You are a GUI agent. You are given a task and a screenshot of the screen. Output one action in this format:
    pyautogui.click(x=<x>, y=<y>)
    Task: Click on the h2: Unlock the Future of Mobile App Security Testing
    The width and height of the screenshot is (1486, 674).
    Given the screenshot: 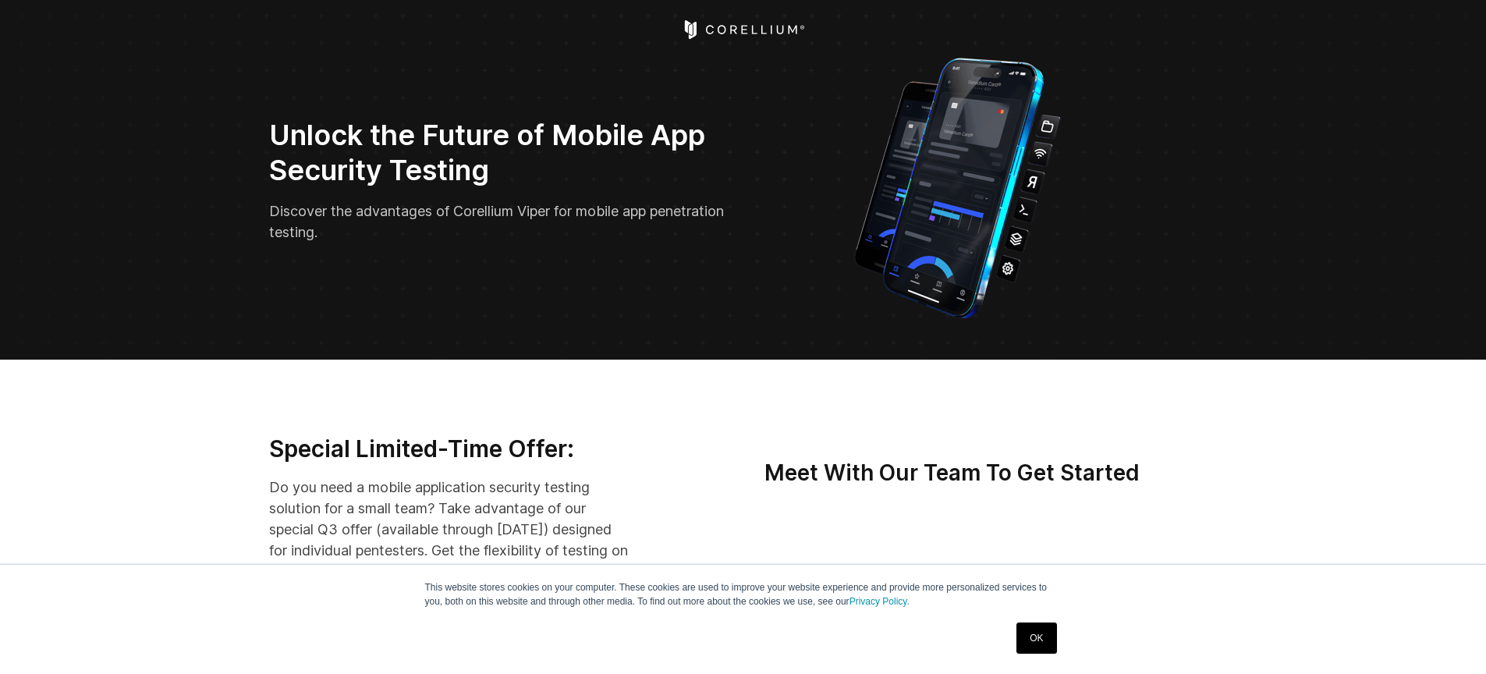 What is the action you would take?
    pyautogui.click(x=501, y=153)
    